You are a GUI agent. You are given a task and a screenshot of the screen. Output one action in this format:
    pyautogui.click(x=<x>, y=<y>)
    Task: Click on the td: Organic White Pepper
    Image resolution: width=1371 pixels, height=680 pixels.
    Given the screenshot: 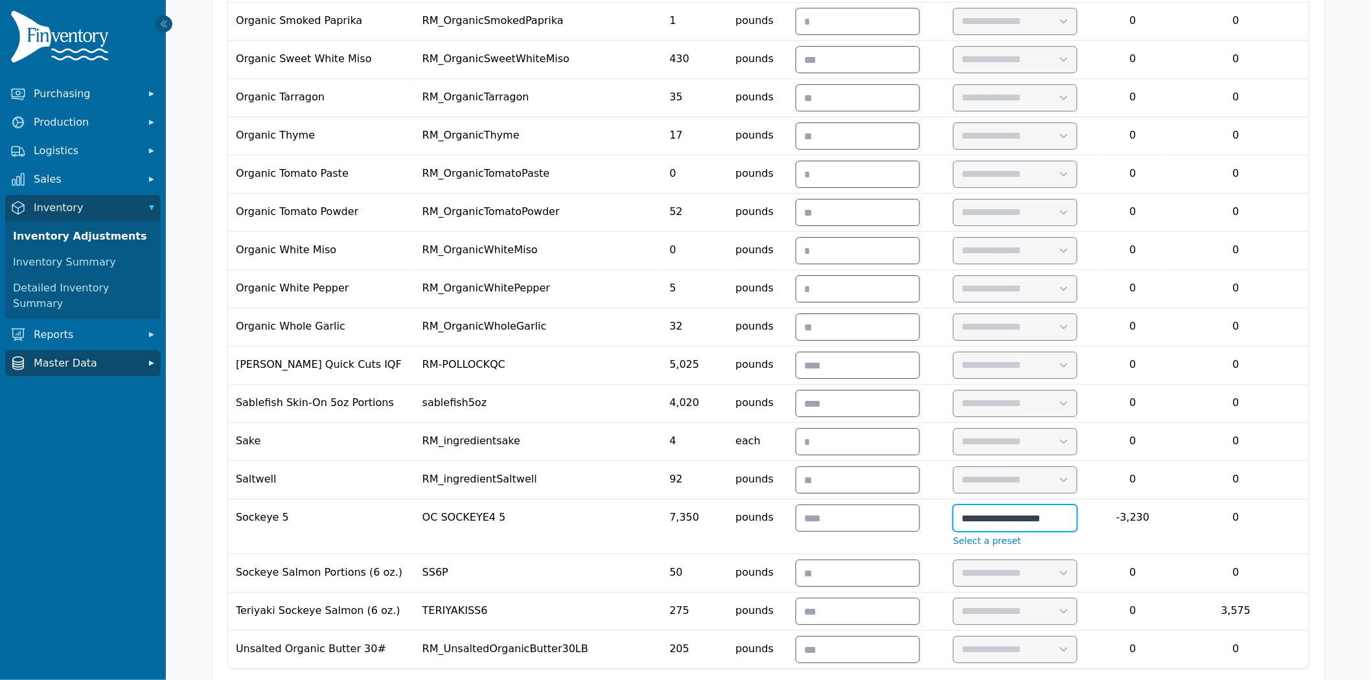 What is the action you would take?
    pyautogui.click(x=321, y=289)
    